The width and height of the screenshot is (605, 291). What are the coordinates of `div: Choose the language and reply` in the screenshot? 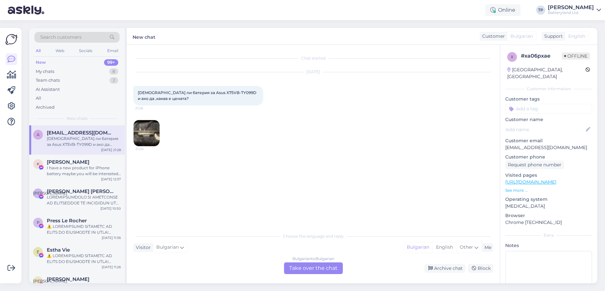 It's located at (313, 236).